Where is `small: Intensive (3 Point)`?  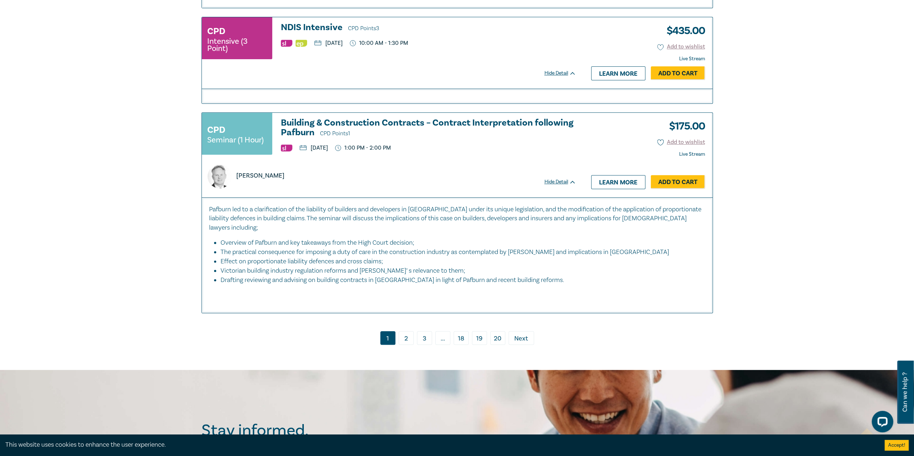
small: Intensive (3 Point) is located at coordinates (237, 45).